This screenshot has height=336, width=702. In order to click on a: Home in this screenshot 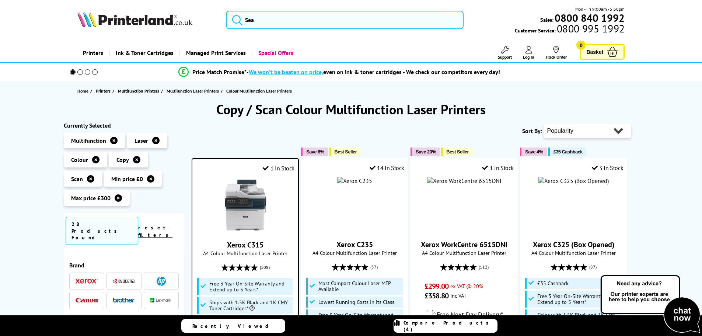, I will do `click(84, 91)`.